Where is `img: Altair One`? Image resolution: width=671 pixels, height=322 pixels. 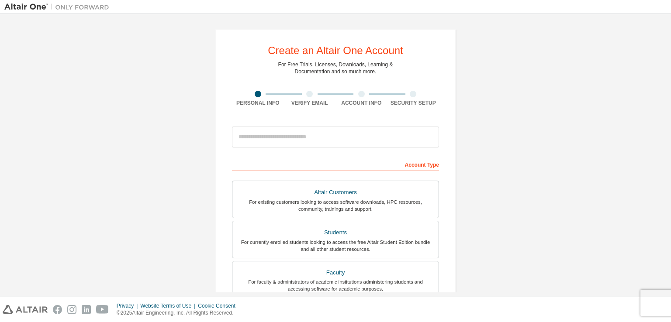
img: Altair One is located at coordinates (59, 7).